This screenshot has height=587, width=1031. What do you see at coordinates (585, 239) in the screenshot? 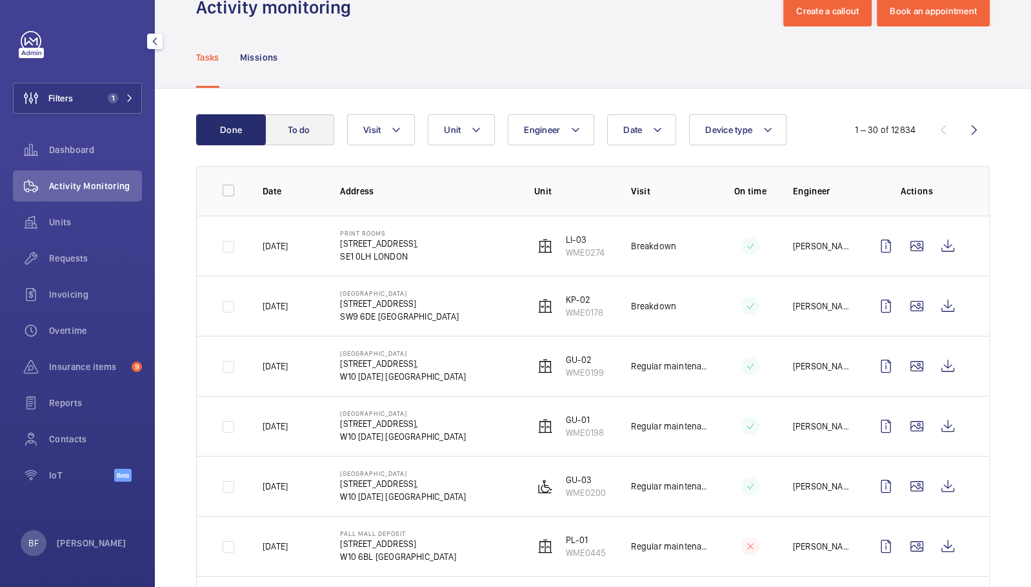
I see `p: LI-03` at bounding box center [585, 239].